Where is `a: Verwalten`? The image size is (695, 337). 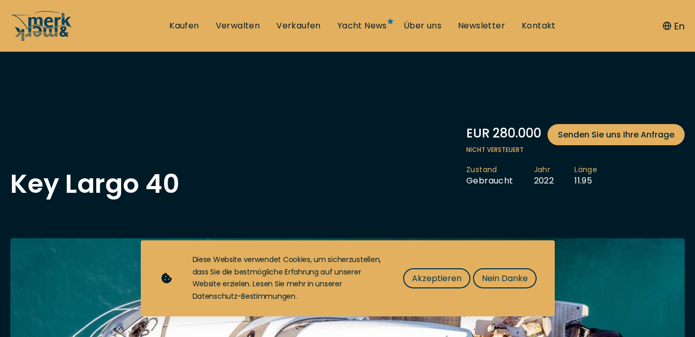
a: Verwalten is located at coordinates (238, 26).